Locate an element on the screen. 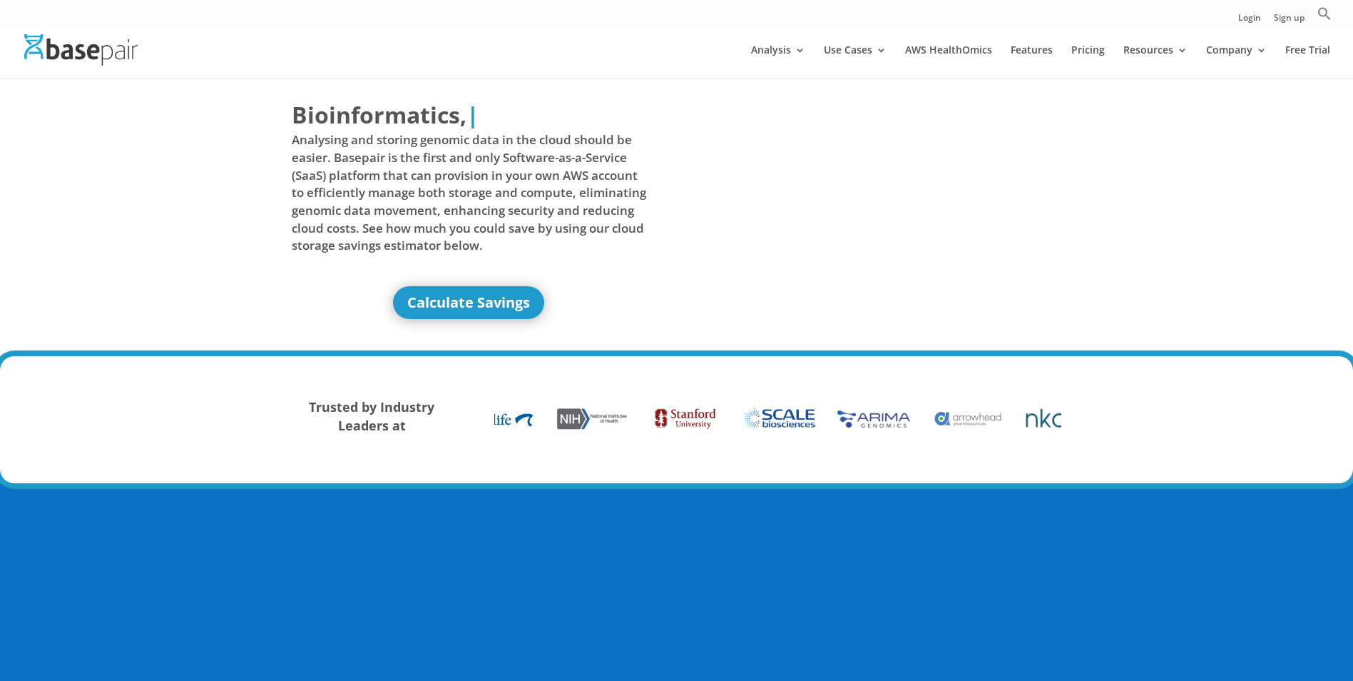 This screenshot has width=1353, height=681. strong: Trusted by Industry Leaders at is located at coordinates (372, 416).